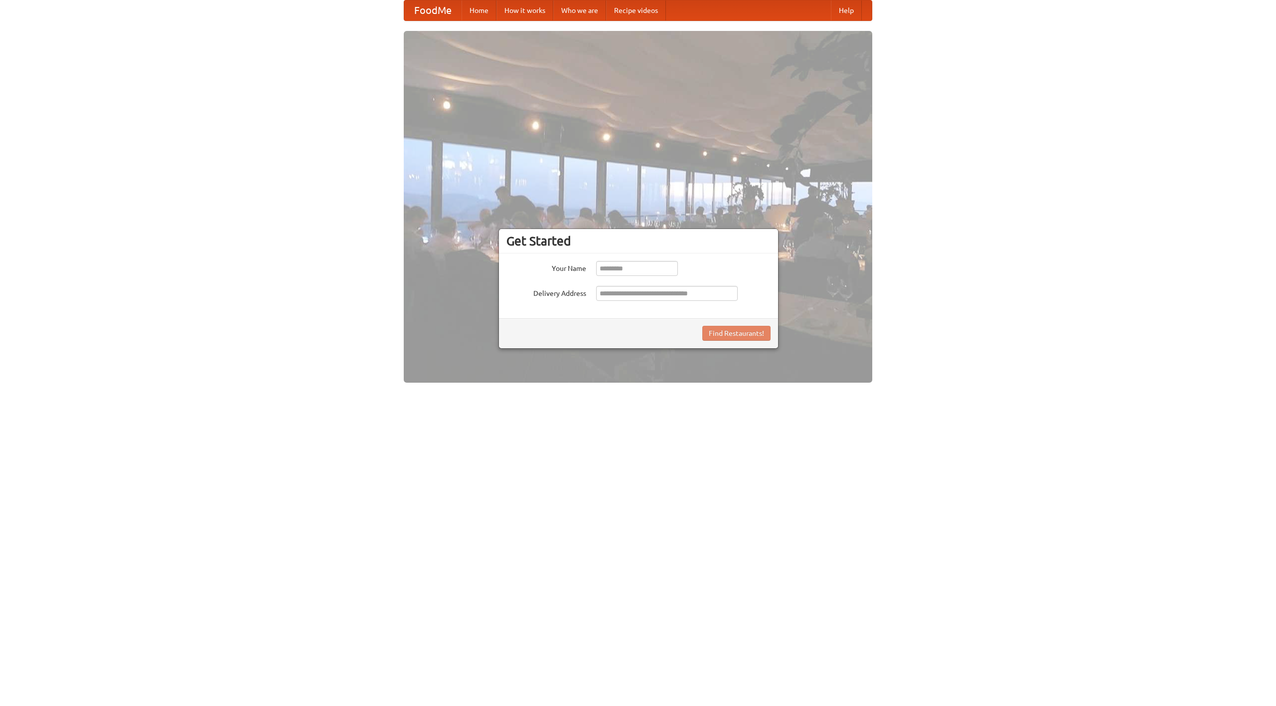  What do you see at coordinates (639, 241) in the screenshot?
I see `h3: Get Started` at bounding box center [639, 241].